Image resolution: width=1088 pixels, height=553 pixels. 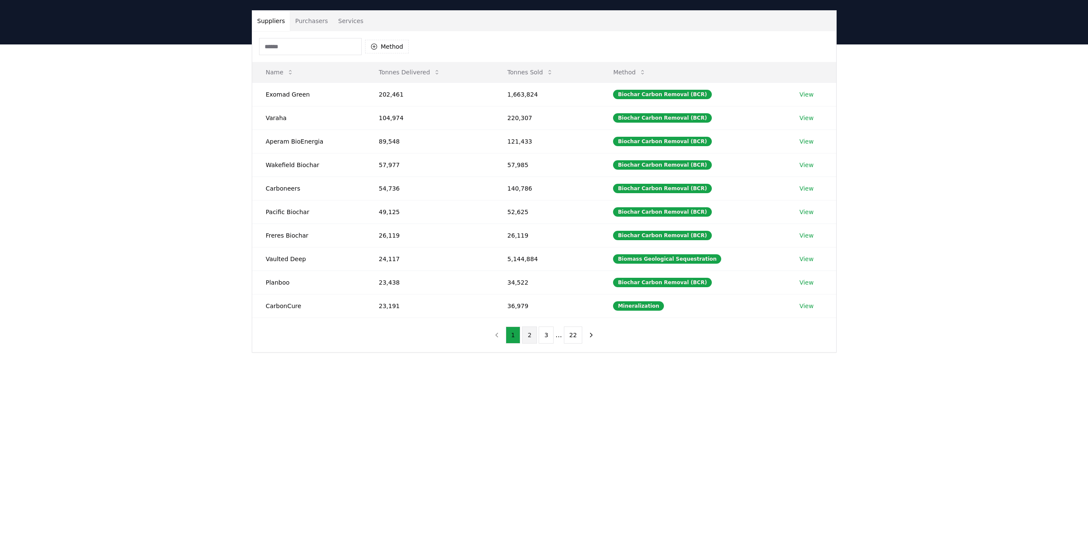 What do you see at coordinates (429, 212) in the screenshot?
I see `td: 49,125` at bounding box center [429, 212].